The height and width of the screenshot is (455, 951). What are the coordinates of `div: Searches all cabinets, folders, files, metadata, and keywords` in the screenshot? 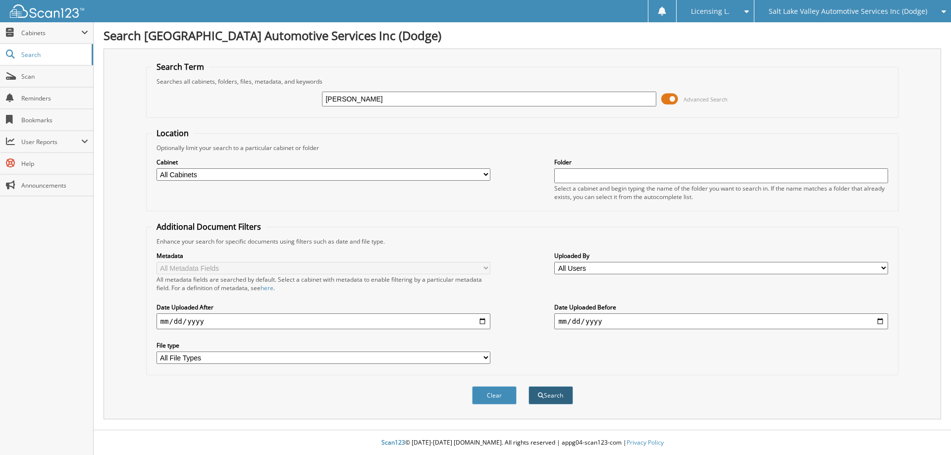 It's located at (522, 81).